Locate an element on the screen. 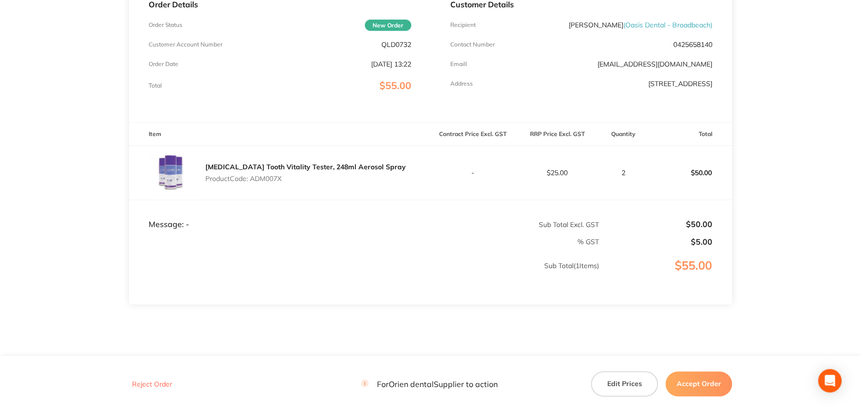  p: Product Code: ADM007X is located at coordinates (306, 178).